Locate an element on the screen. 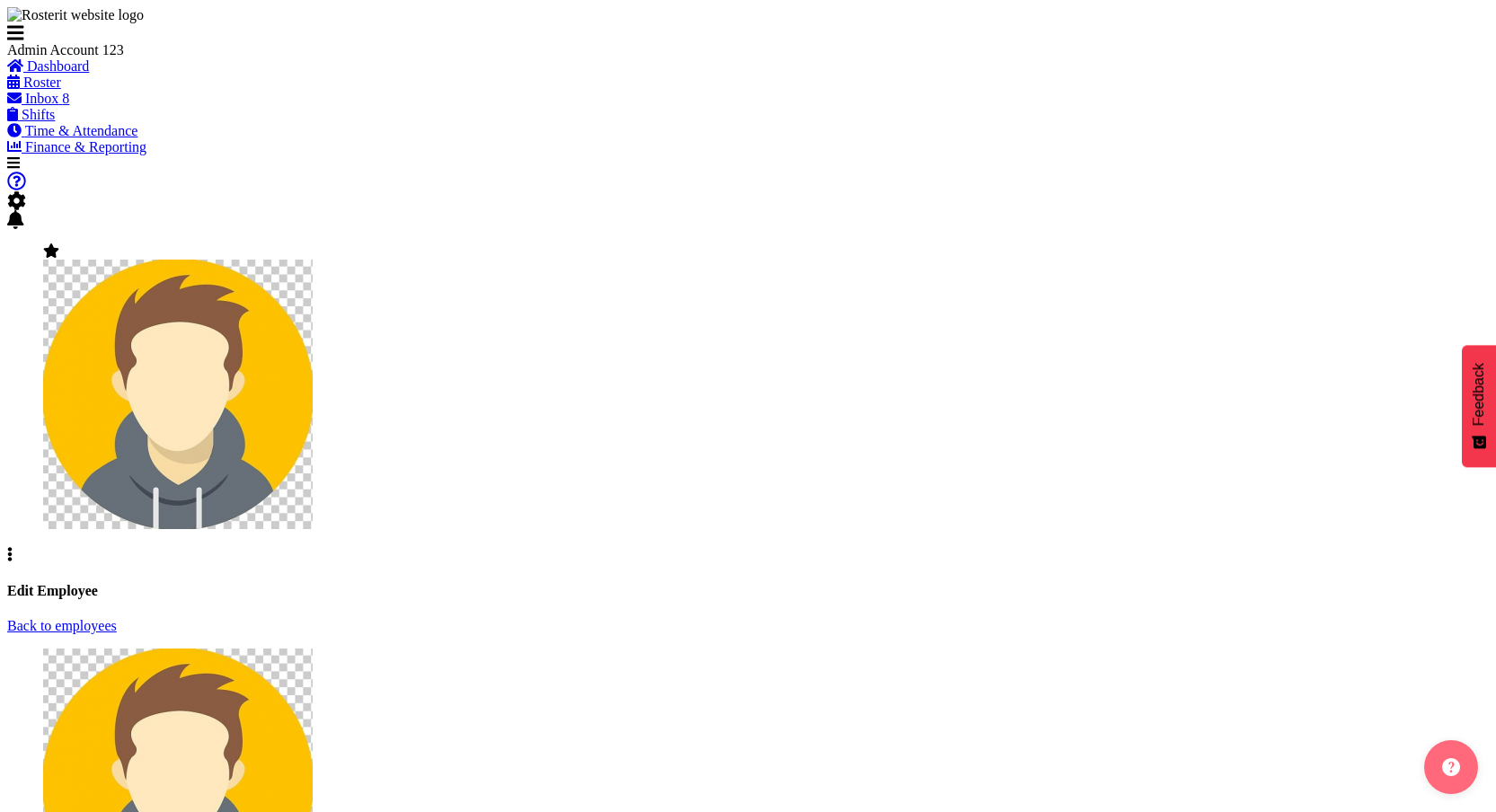  span: Roster is located at coordinates (42, 82).